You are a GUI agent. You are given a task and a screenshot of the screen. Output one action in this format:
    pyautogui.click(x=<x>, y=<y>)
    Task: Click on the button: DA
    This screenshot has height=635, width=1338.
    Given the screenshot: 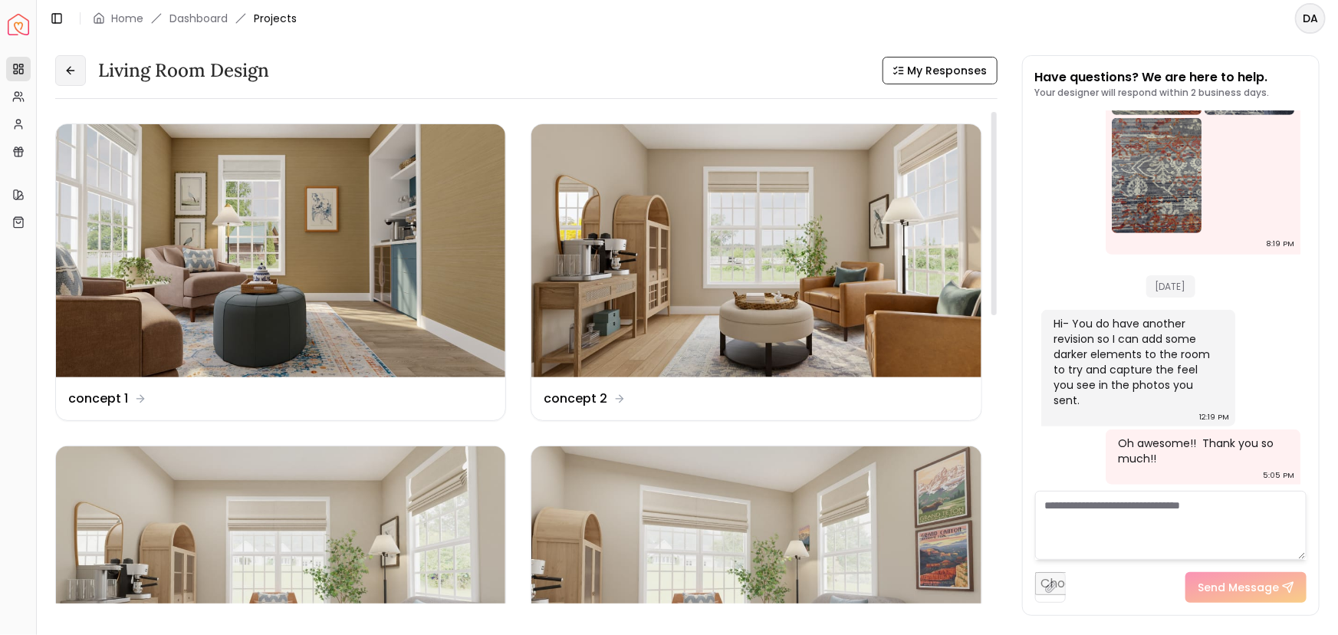 What is the action you would take?
    pyautogui.click(x=1311, y=18)
    